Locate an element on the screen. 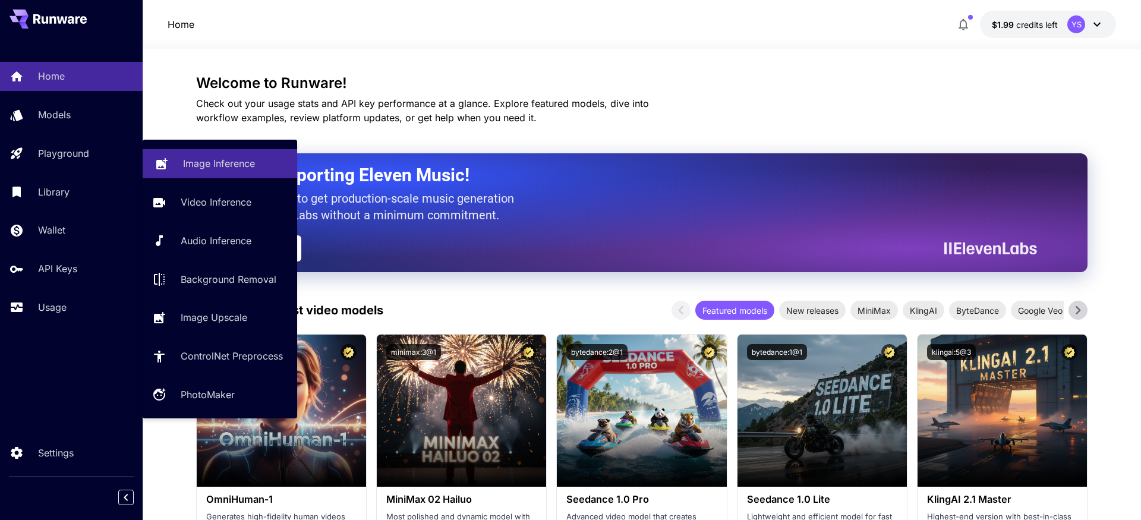 This screenshot has width=1141, height=520. div: Collapse sidebar is located at coordinates (135, 497).